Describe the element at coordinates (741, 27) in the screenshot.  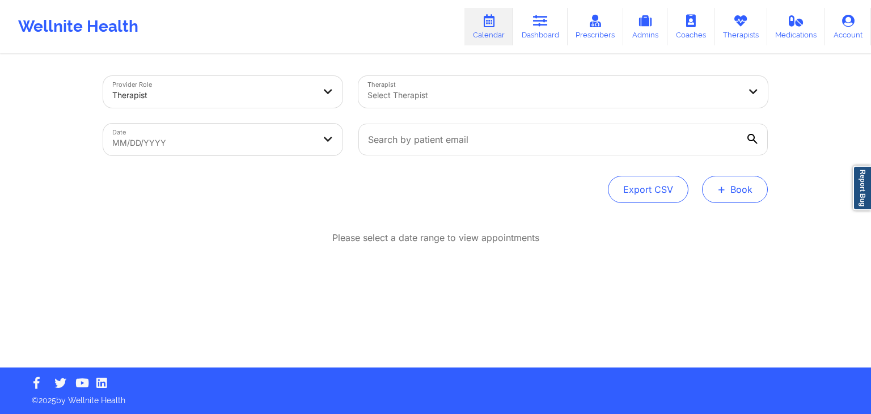
I see `a: Therapists` at that location.